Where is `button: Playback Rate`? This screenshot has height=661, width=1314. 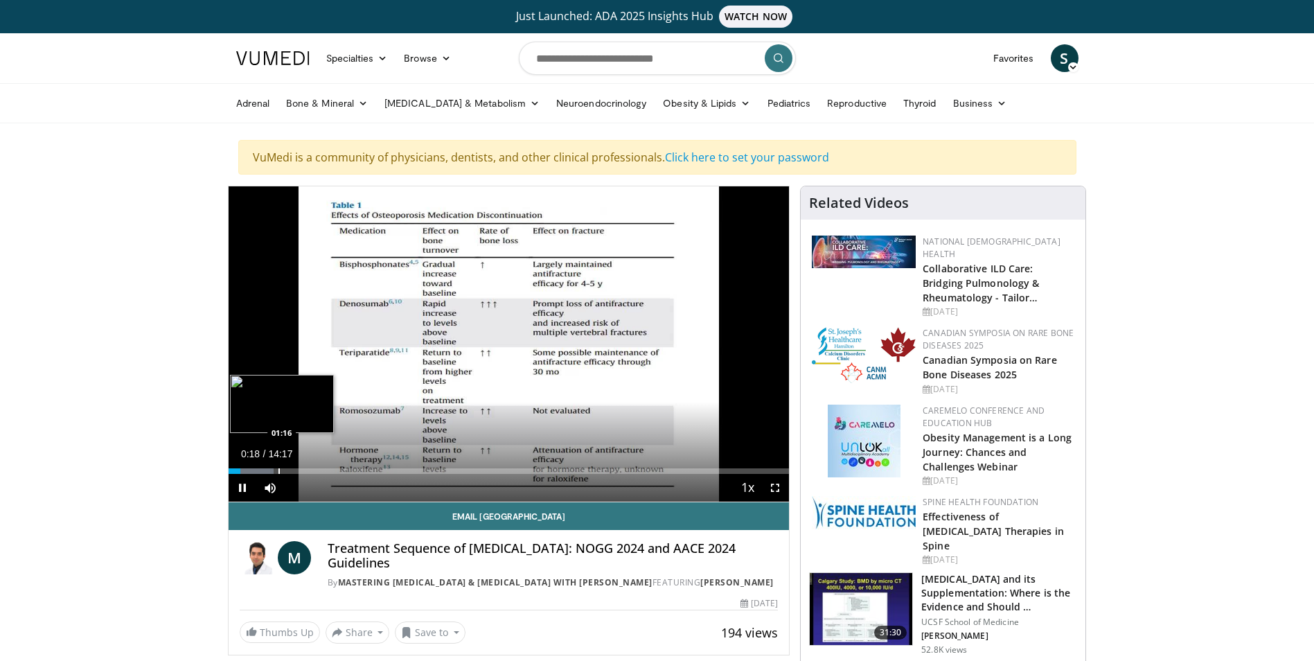
button: Playback Rate is located at coordinates (747, 487).